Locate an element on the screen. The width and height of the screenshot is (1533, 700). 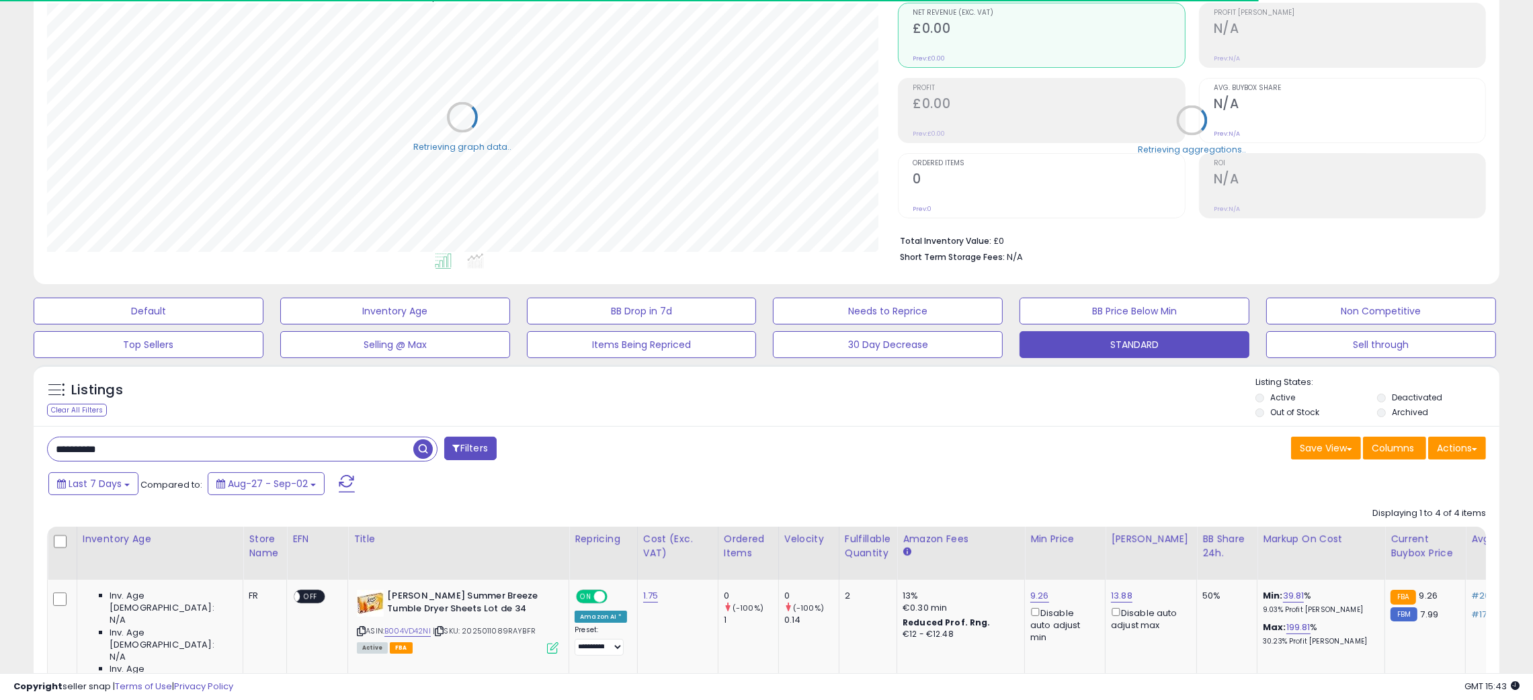
button: STANDARD is located at coordinates (1135, 345).